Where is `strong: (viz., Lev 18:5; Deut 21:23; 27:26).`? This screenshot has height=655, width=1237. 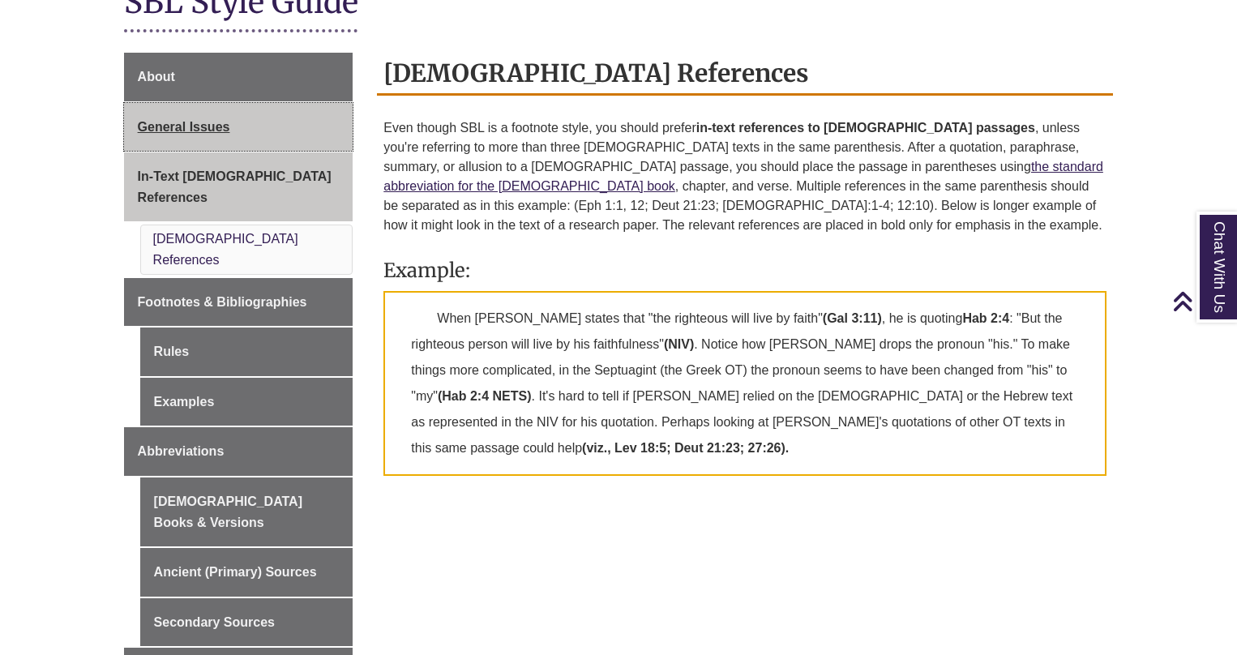
strong: (viz., Lev 18:5; Deut 21:23; 27:26). is located at coordinates (685, 447).